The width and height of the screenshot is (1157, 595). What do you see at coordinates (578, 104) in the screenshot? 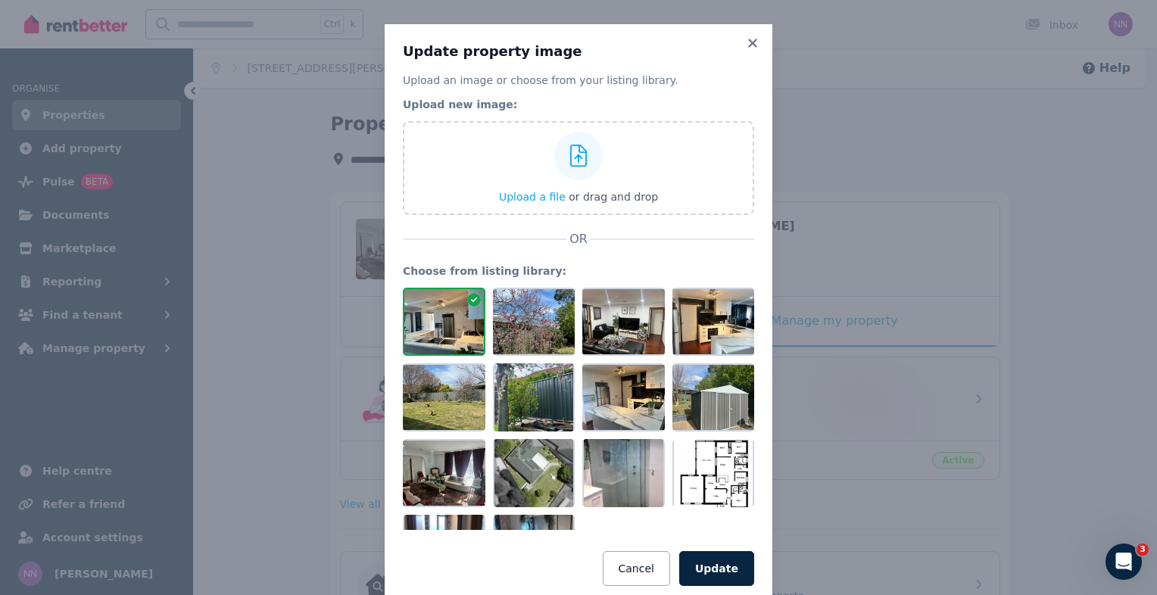
I see `legend: Upload new image:` at bounding box center [578, 104].